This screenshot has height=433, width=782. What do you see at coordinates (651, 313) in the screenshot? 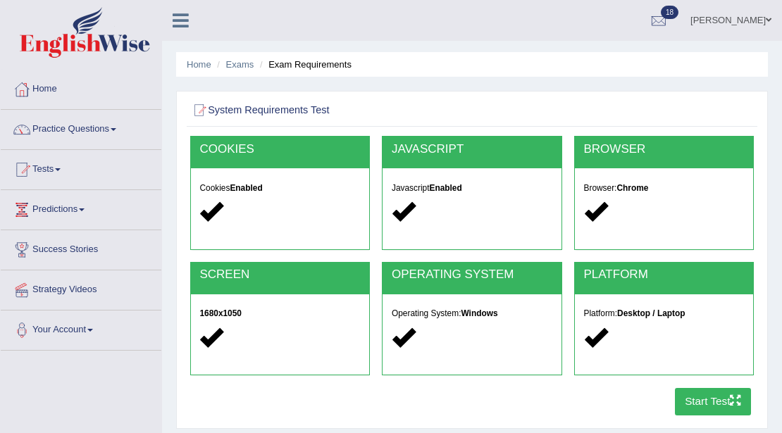
I see `strong: Desktop / Laptop` at bounding box center [651, 313].